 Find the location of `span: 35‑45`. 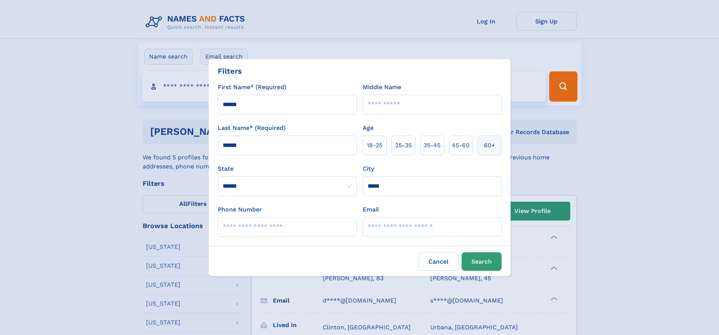

span: 35‑45 is located at coordinates (432, 145).